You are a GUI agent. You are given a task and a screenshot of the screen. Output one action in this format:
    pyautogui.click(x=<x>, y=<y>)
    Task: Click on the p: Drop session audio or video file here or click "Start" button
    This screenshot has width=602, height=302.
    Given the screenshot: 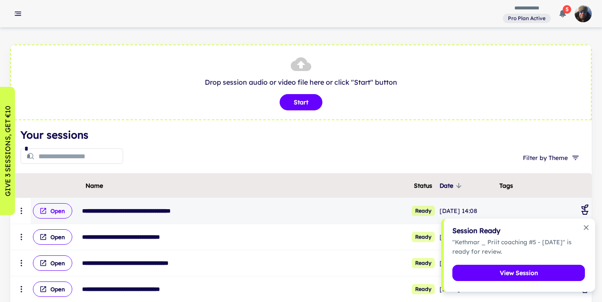 What is the action you would take?
    pyautogui.click(x=301, y=82)
    